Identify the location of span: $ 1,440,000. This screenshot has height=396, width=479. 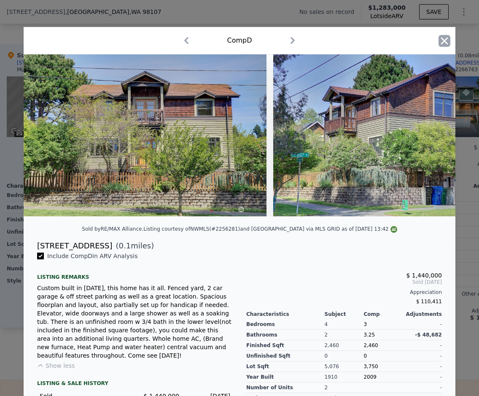
(424, 275).